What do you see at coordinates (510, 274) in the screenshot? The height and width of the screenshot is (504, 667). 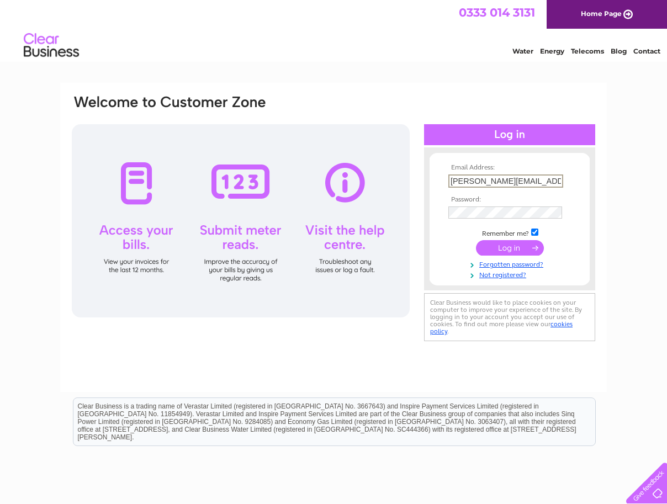 I see `a: Not registered?` at bounding box center [510, 274].